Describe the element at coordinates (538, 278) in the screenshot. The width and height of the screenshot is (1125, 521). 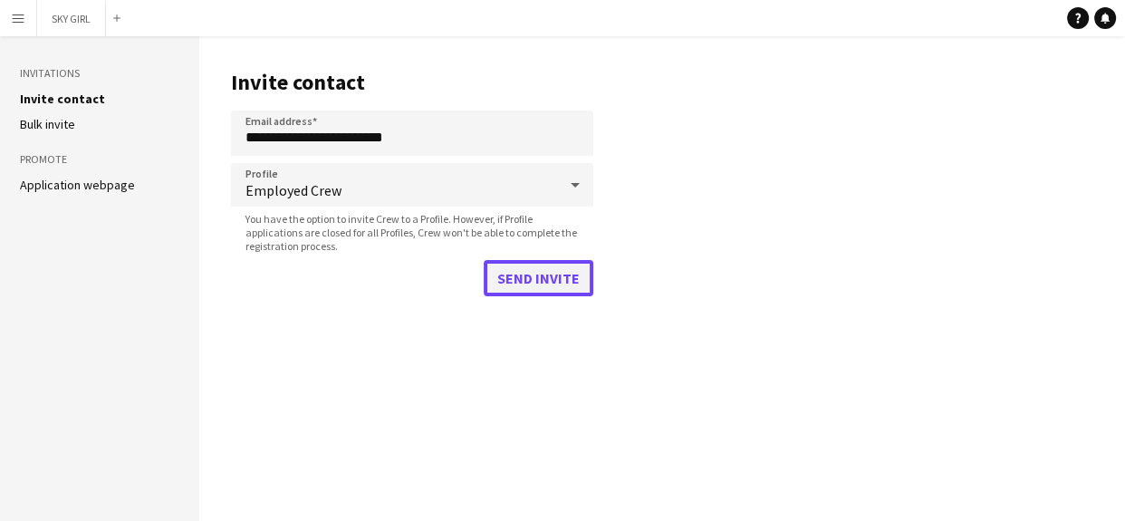
I see `button: Send invite` at that location.